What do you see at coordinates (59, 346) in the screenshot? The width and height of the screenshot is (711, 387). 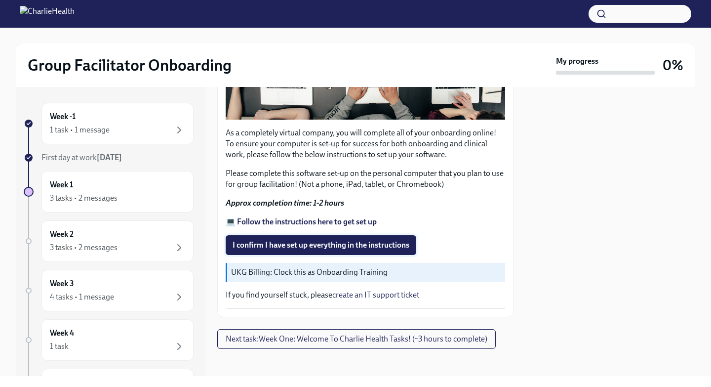 I see `div: 1 task` at bounding box center [59, 346].